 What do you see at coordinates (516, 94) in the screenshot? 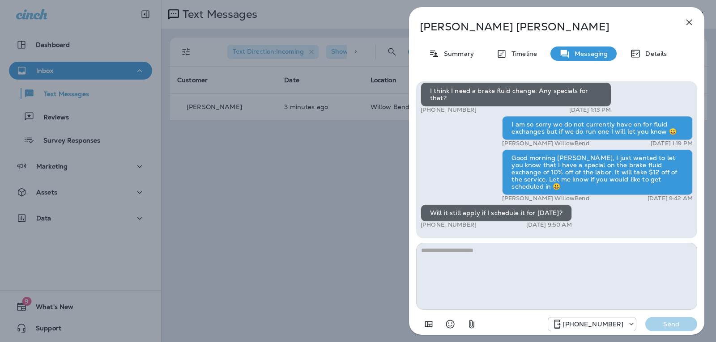
I see `div: I think I need a brake fluid change. Any specials for that?` at bounding box center [516, 94].